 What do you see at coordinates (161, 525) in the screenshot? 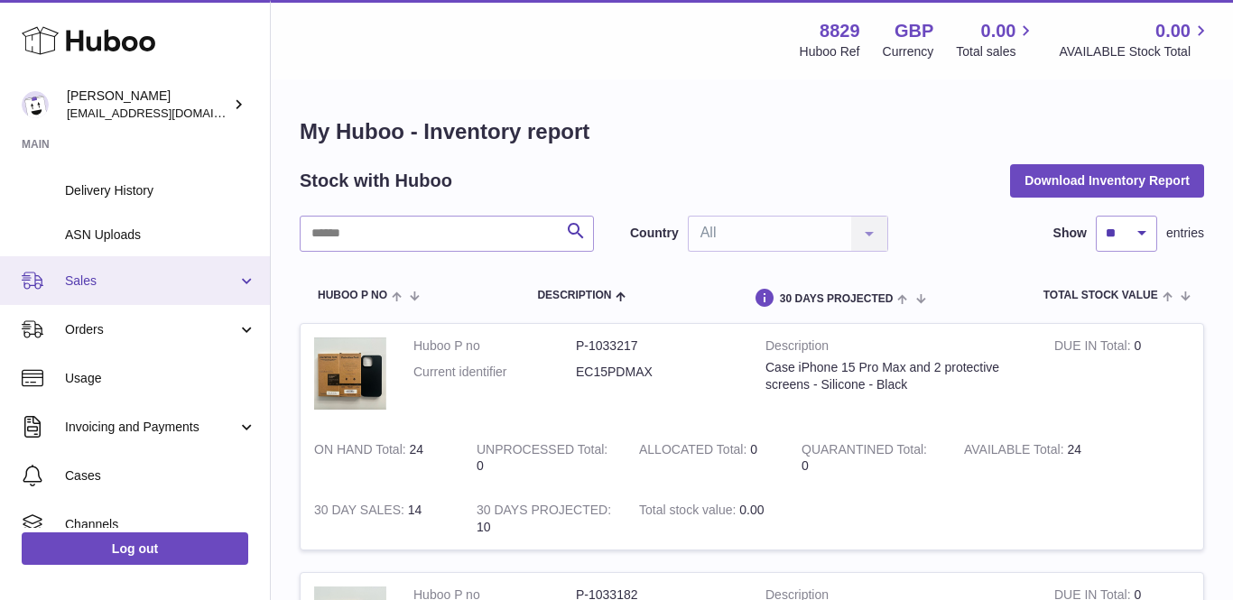
I see `span: Channels` at bounding box center [161, 525].